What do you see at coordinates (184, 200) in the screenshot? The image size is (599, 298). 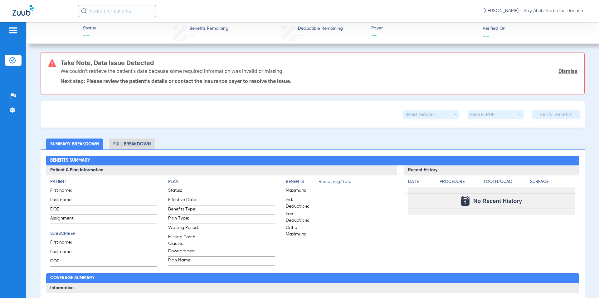 I see `span: Effective Date:` at bounding box center [184, 200].